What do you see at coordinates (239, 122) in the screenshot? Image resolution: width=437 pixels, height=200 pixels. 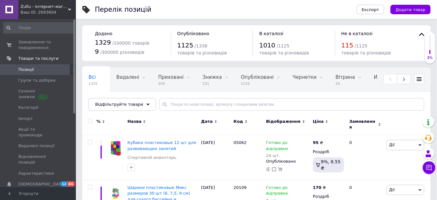 I see `span: Код` at bounding box center [239, 122].